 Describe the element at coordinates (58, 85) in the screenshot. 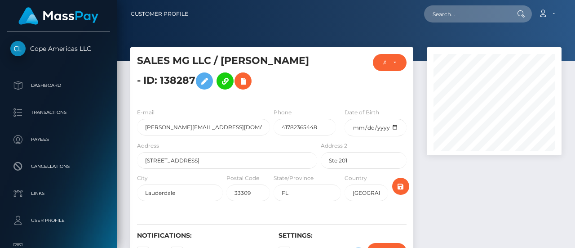

I see `a: Dashboard` at that location.